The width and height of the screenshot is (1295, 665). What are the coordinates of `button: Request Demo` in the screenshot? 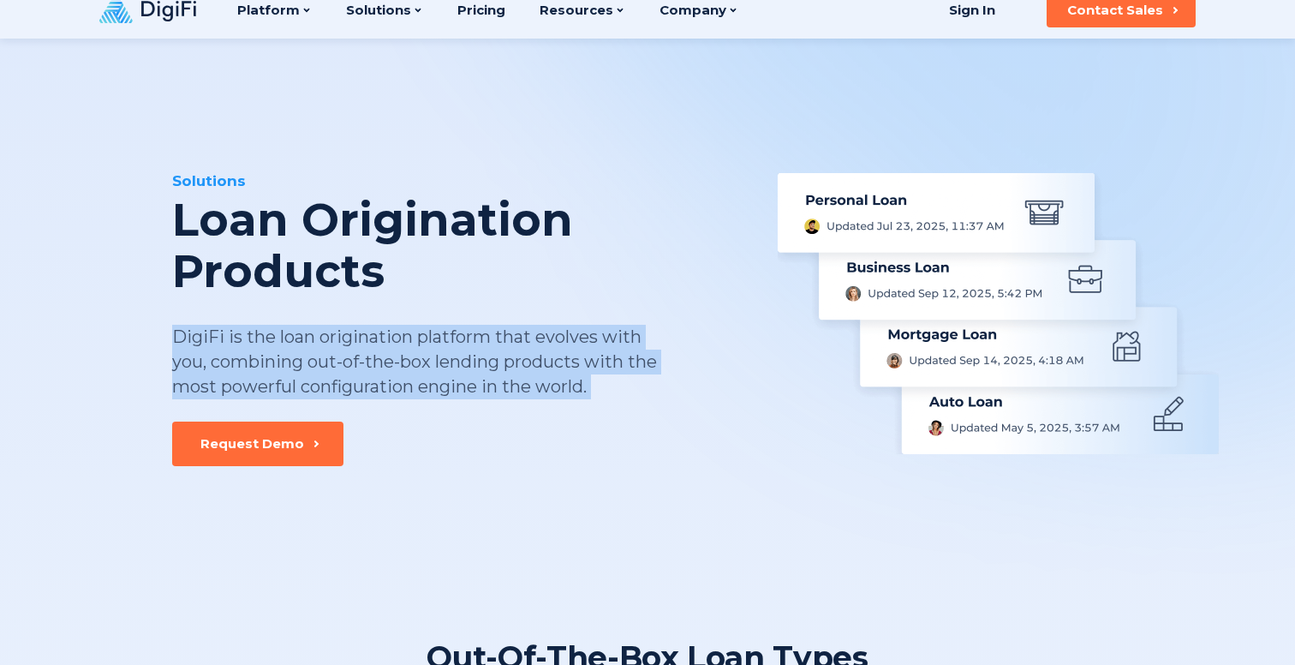 It's located at (258, 444).